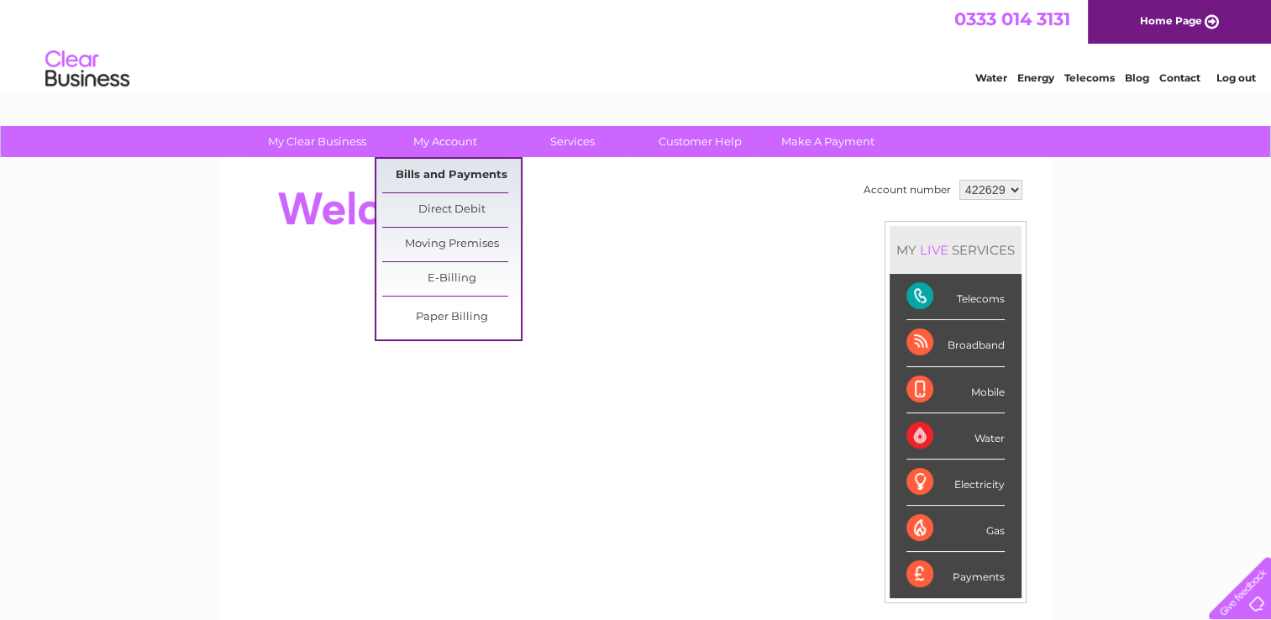 The width and height of the screenshot is (1271, 620). I want to click on a: Make A Payment, so click(828, 141).